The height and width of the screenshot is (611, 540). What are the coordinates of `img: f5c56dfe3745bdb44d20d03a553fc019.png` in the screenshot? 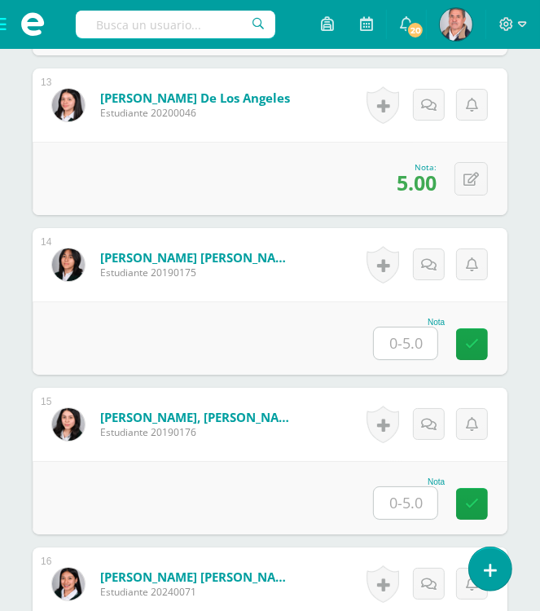 It's located at (68, 584).